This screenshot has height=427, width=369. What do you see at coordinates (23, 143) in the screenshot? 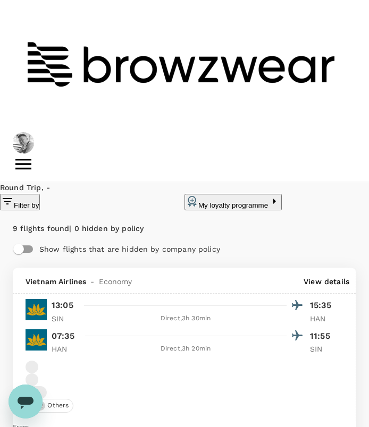
I see `img: Yong Jun Joel Yip` at bounding box center [23, 143].